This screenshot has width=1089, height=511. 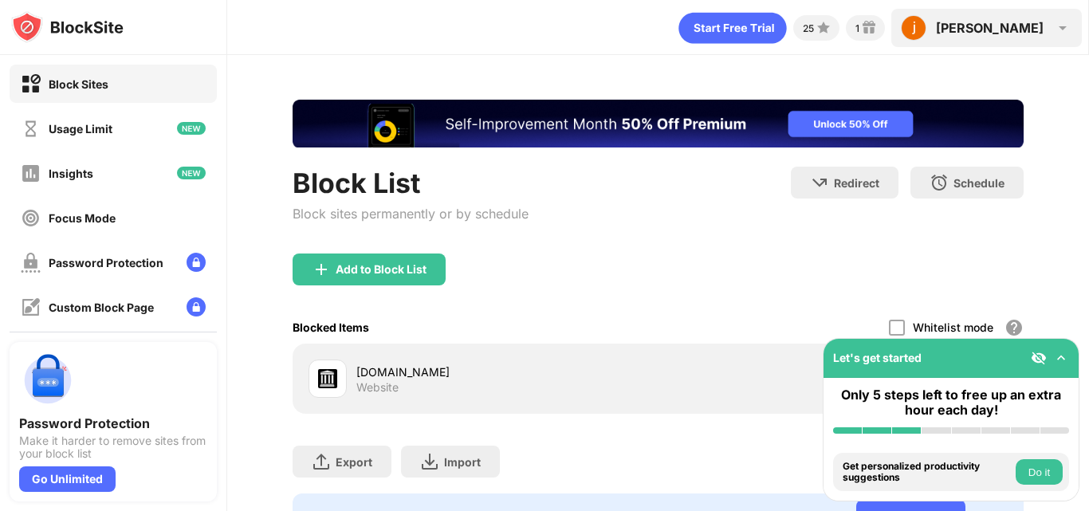 What do you see at coordinates (877, 357) in the screenshot?
I see `div: Let's get started` at bounding box center [877, 357].